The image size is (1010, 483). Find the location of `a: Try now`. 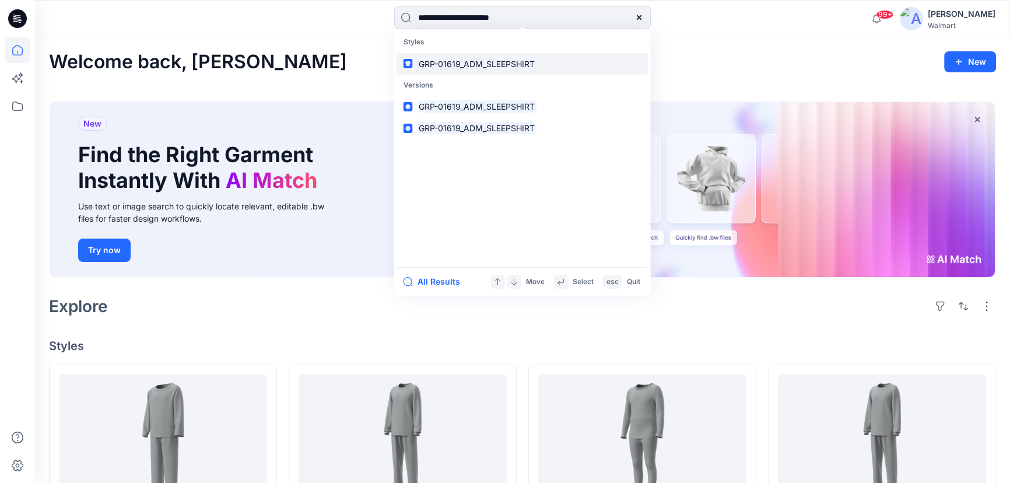

a: Try now is located at coordinates (104, 250).